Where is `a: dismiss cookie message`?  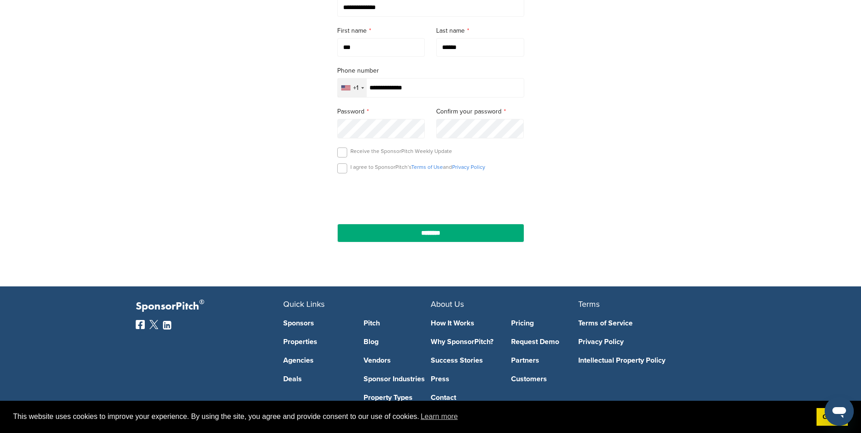
a: dismiss cookie message is located at coordinates (832, 417).